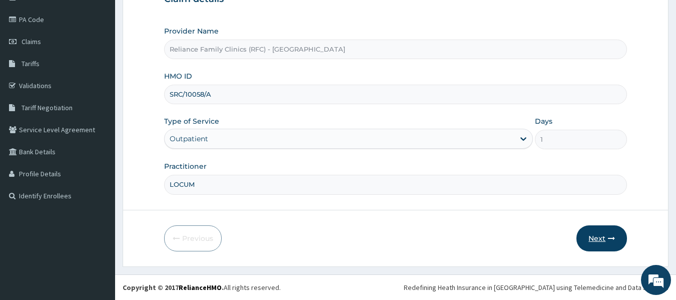  Describe the element at coordinates (191, 31) in the screenshot. I see `label: Provider Name` at that location.